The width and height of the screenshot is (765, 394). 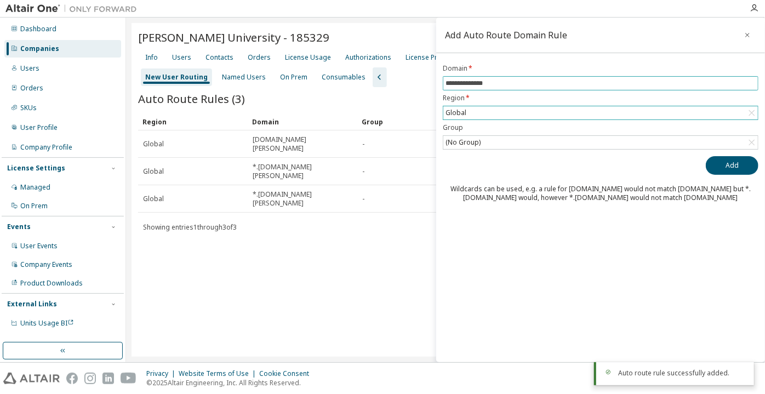 I want to click on label: Group, so click(x=601, y=128).